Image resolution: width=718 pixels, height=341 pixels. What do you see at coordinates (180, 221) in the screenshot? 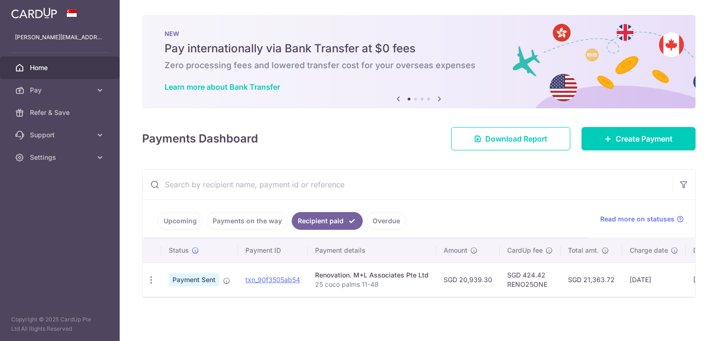
I see `a: Upcoming` at bounding box center [180, 221].